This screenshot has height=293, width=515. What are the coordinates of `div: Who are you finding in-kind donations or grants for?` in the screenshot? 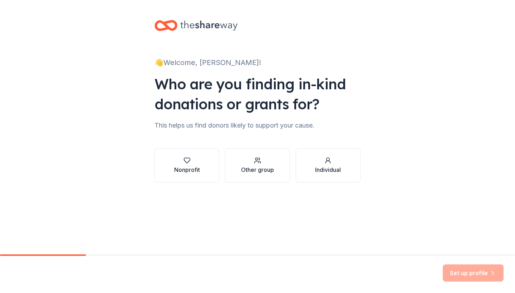 It's located at (257, 94).